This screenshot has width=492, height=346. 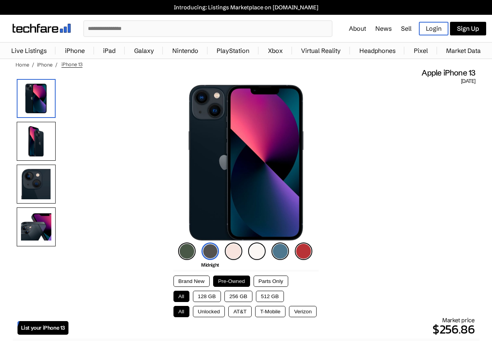 I want to click on span: List your iPhone 13, so click(x=43, y=328).